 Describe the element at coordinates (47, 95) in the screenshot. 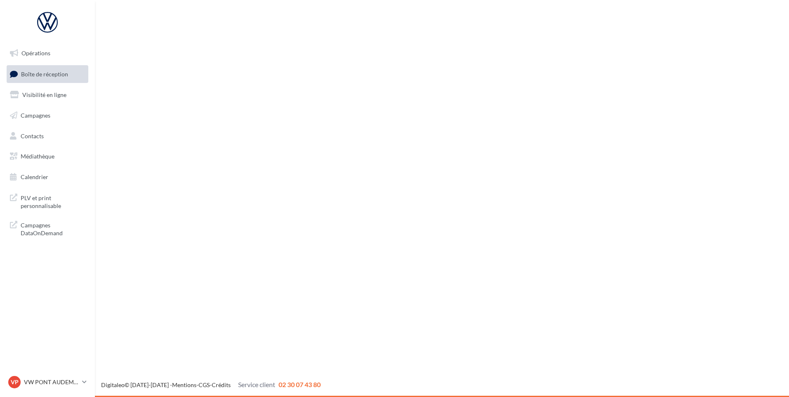

I see `a: Visibilité en ligne` at that location.